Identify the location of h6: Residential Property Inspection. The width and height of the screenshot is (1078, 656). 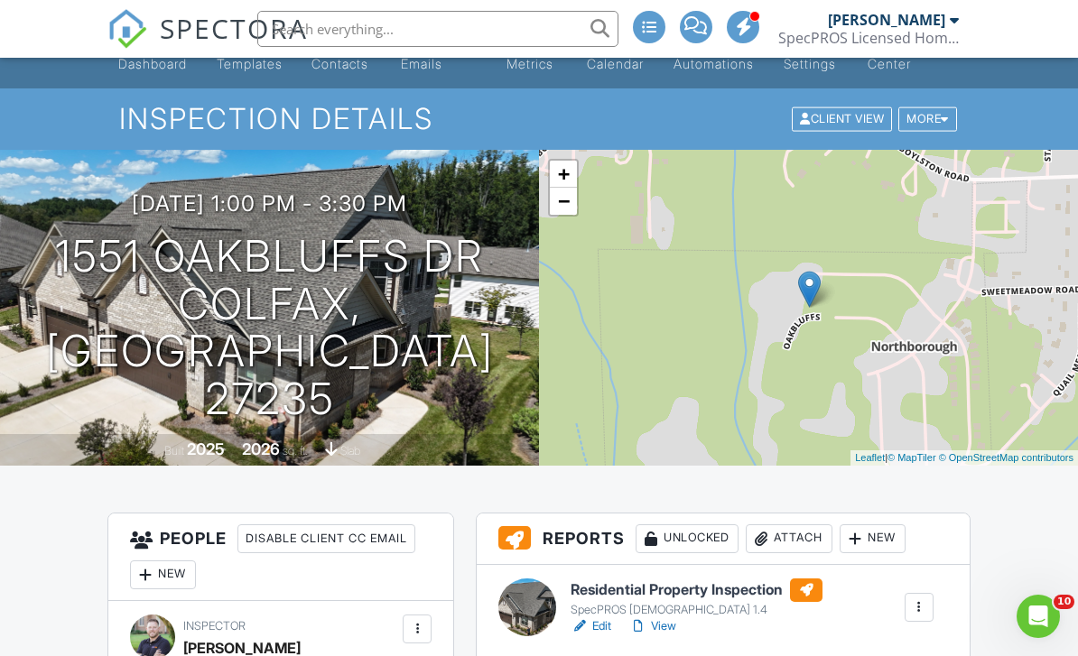
(696, 590).